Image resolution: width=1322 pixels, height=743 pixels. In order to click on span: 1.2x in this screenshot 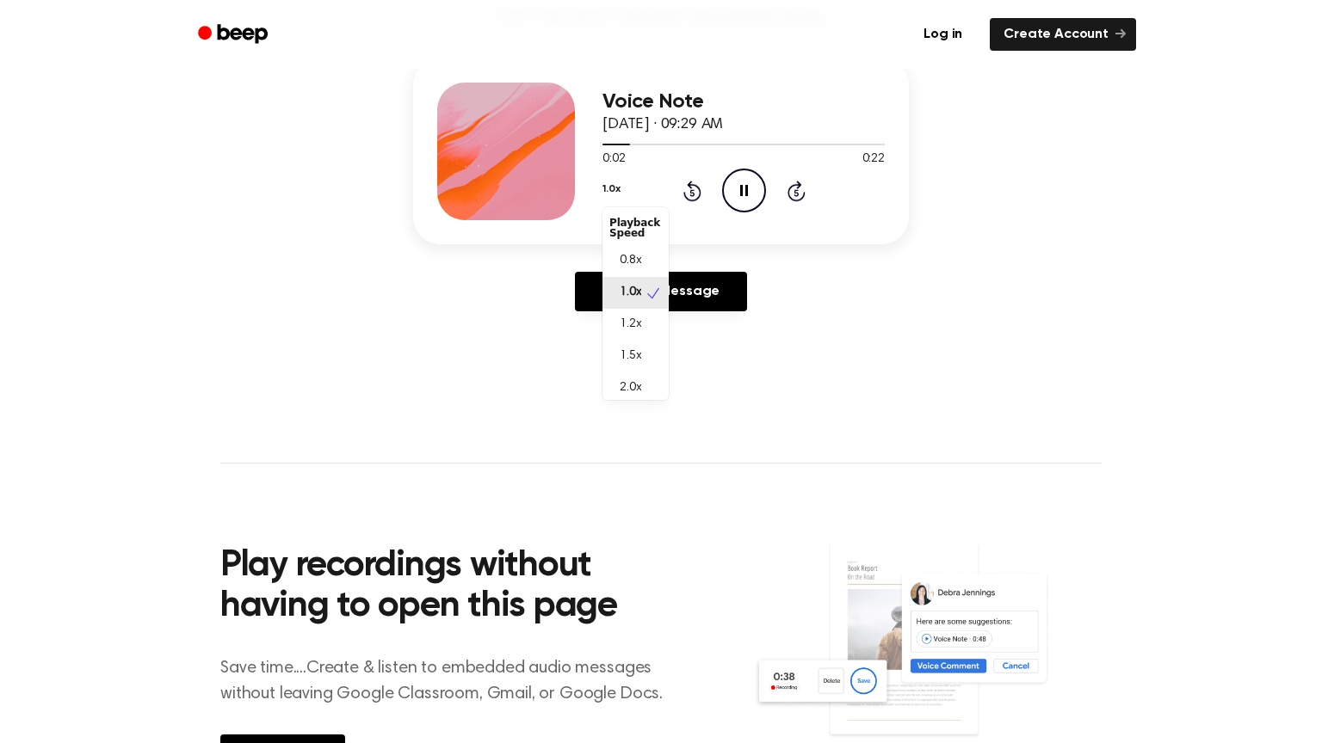, I will do `click(630, 324)`.